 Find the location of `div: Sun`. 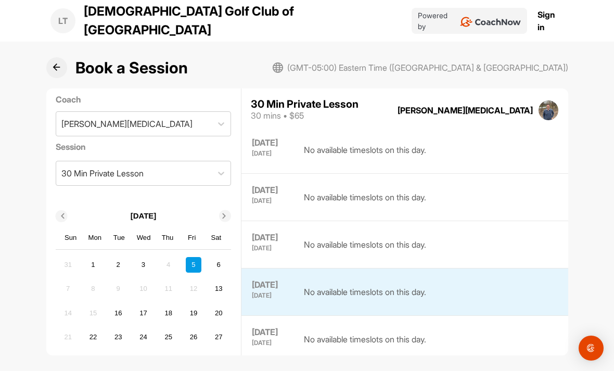

div: Sun is located at coordinates (71, 238).